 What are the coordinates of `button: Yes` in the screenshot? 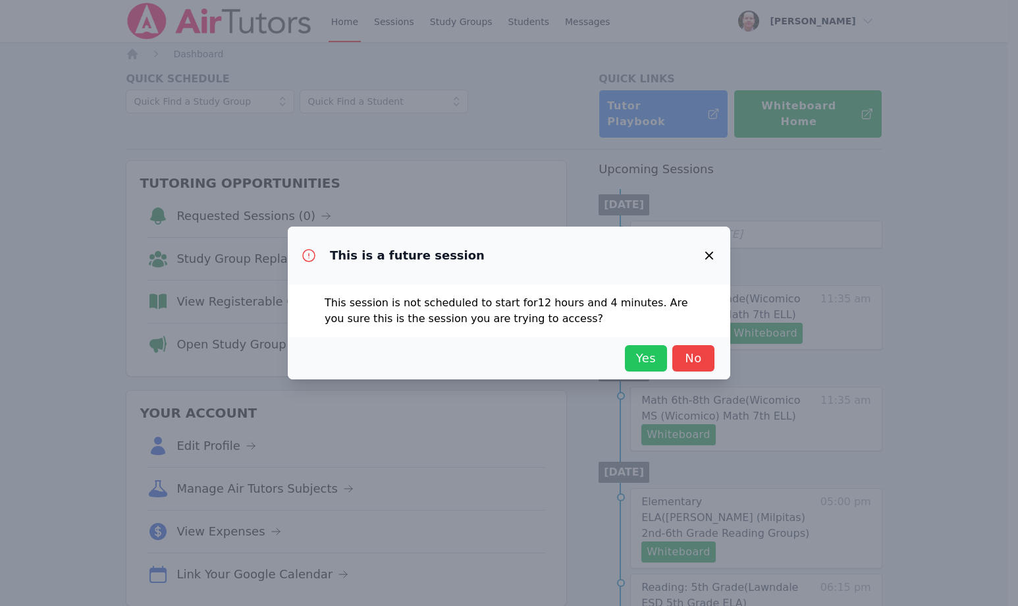 It's located at (646, 358).